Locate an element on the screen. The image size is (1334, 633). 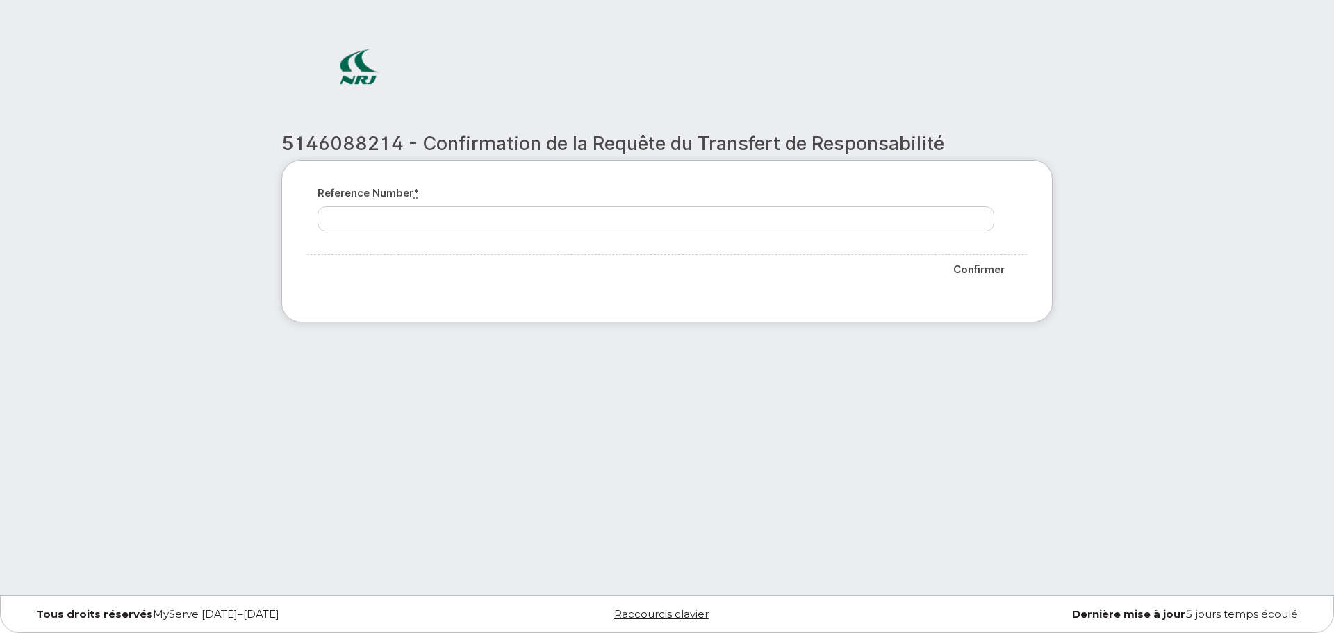
input: Confirmer is located at coordinates (979, 270).